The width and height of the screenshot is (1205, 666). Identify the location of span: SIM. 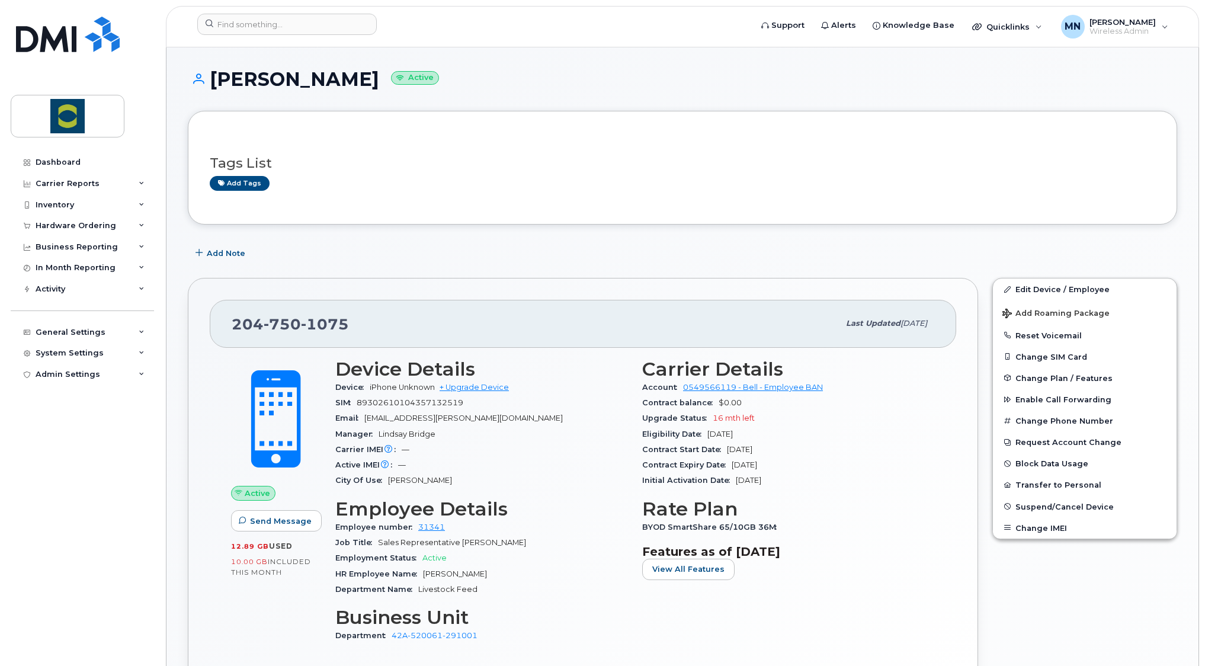
(346, 402).